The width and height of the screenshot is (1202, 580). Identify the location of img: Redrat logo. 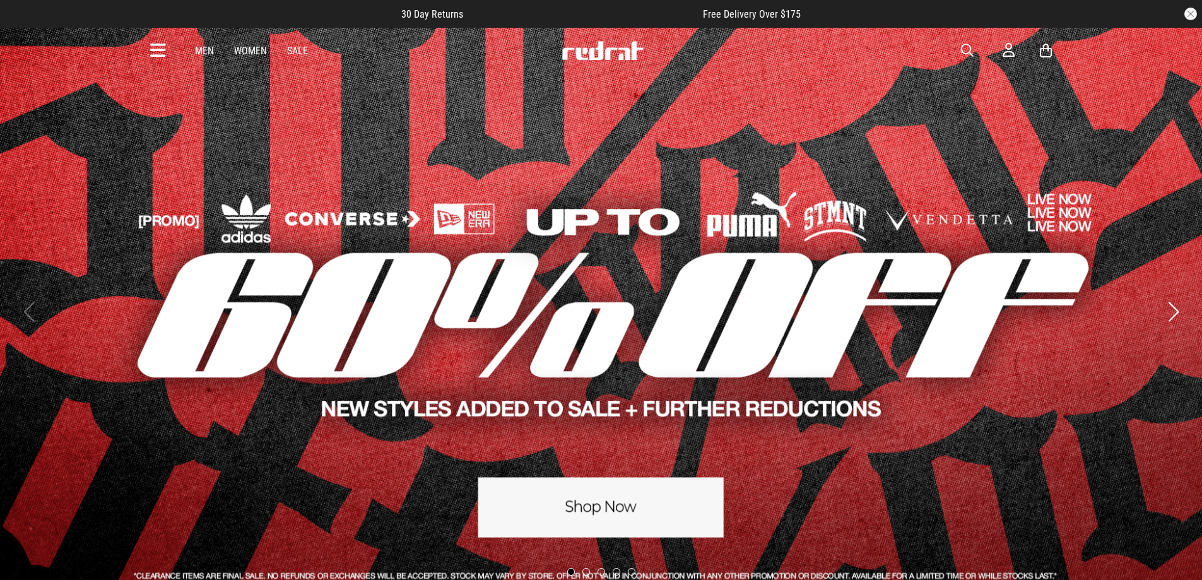
(603, 50).